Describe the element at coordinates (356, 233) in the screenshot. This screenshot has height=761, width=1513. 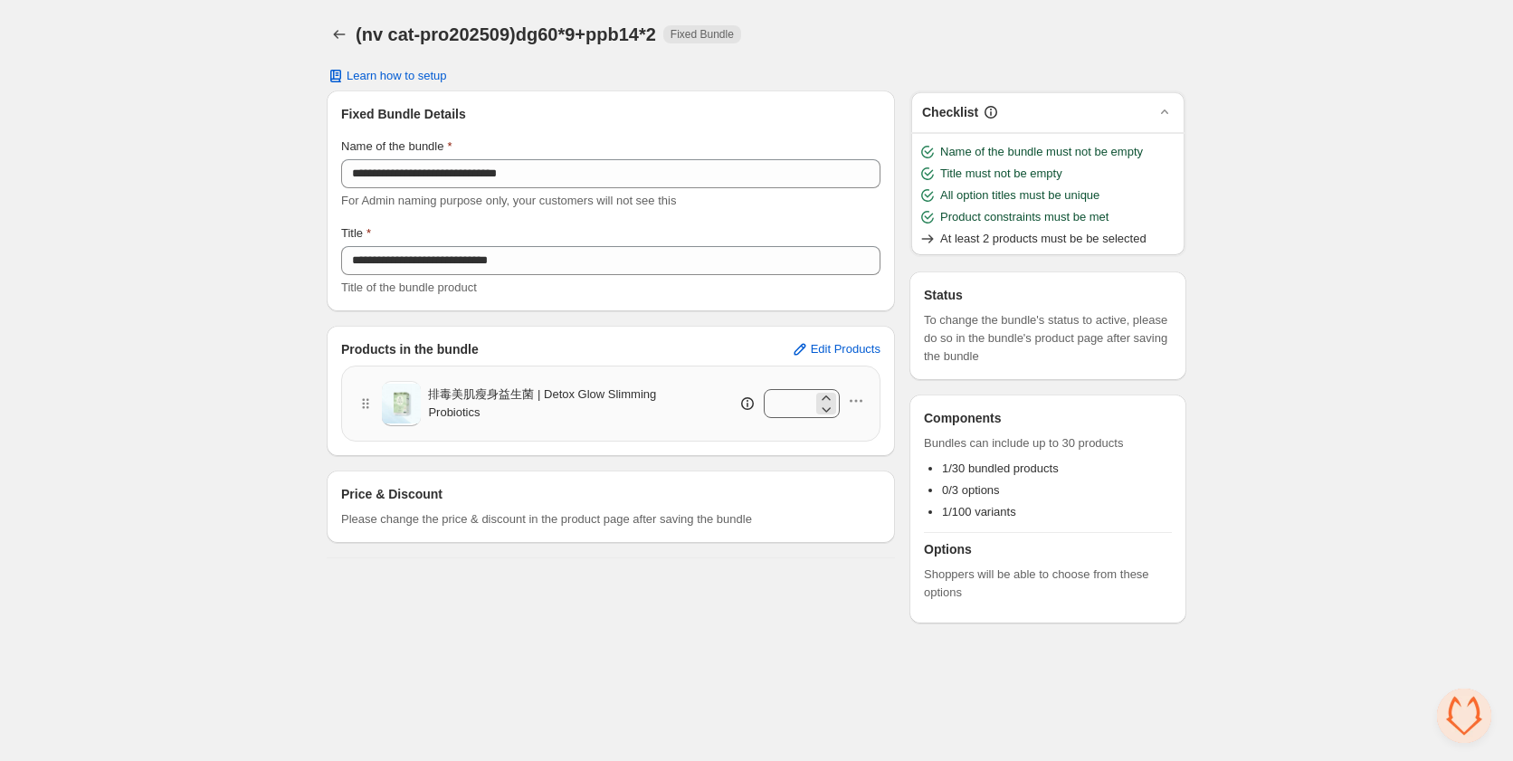
I see `label: Title` at that location.